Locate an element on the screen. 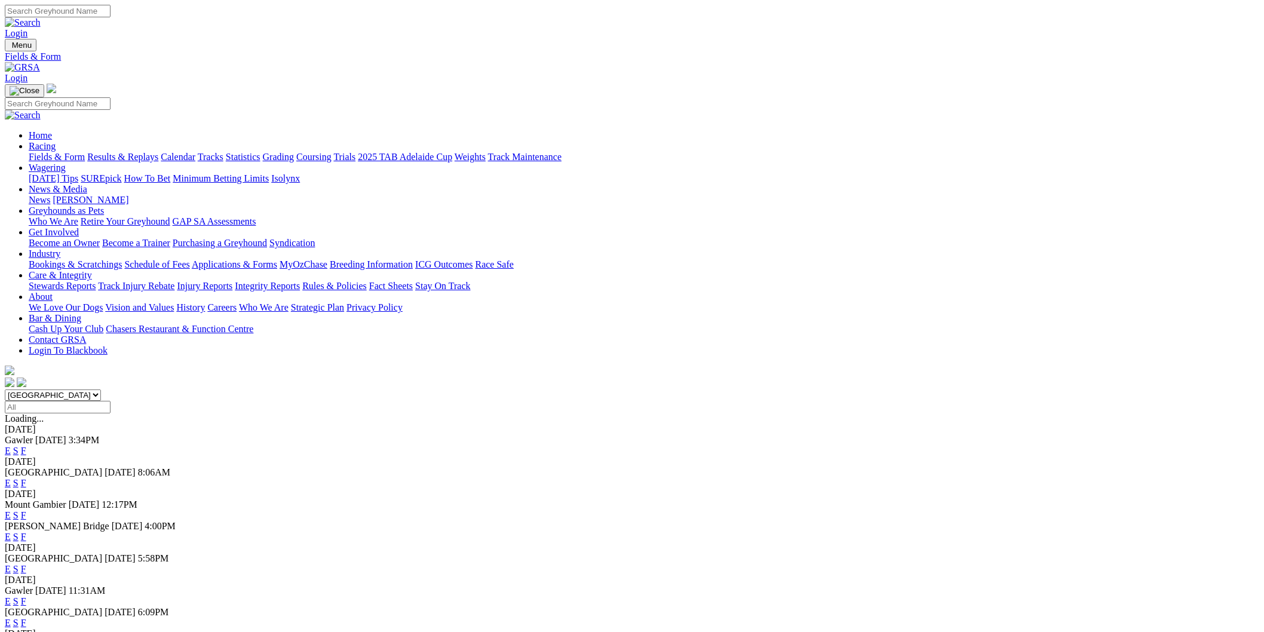 This screenshot has width=1264, height=632. a: Wagering is located at coordinates (47, 167).